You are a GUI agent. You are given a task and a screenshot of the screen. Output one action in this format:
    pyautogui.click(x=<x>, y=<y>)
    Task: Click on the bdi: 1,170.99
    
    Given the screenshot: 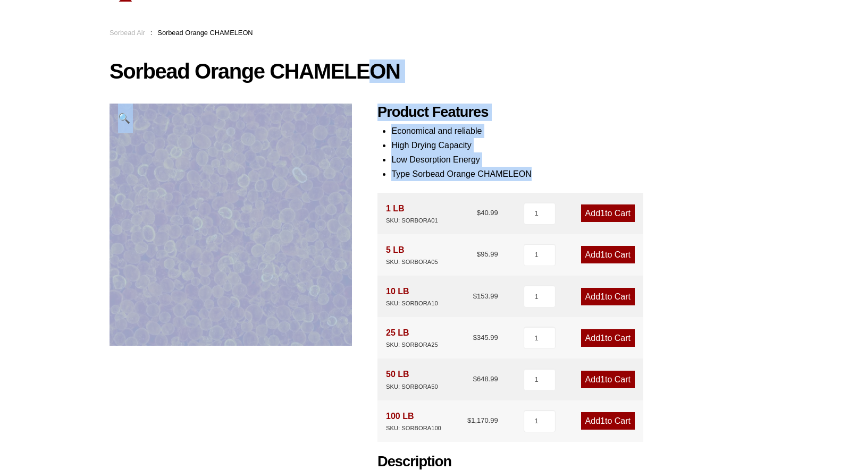 What is the action you would take?
    pyautogui.click(x=483, y=420)
    